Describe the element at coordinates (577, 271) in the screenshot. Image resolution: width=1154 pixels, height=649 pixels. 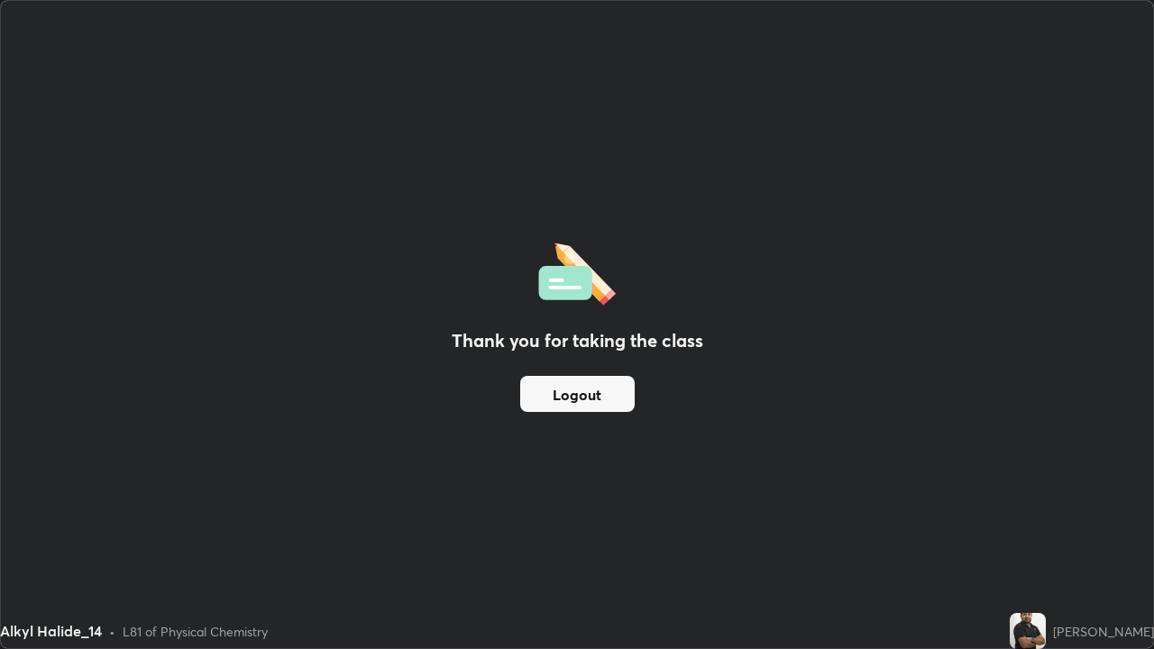
I see `img: offlineFeedback.1438e8b3.svg` at that location.